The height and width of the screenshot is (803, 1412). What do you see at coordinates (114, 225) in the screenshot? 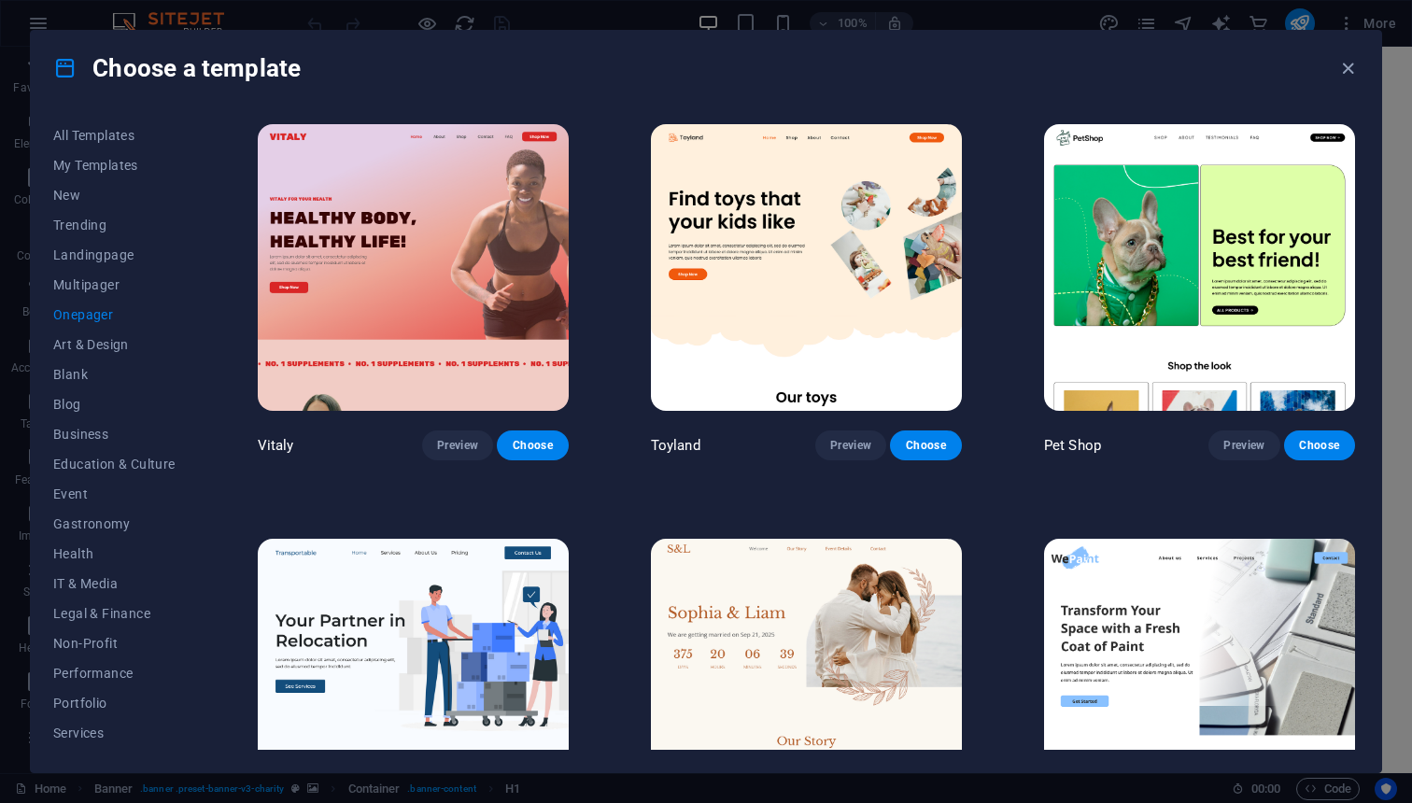
I see `button: Trending` at bounding box center [114, 225].